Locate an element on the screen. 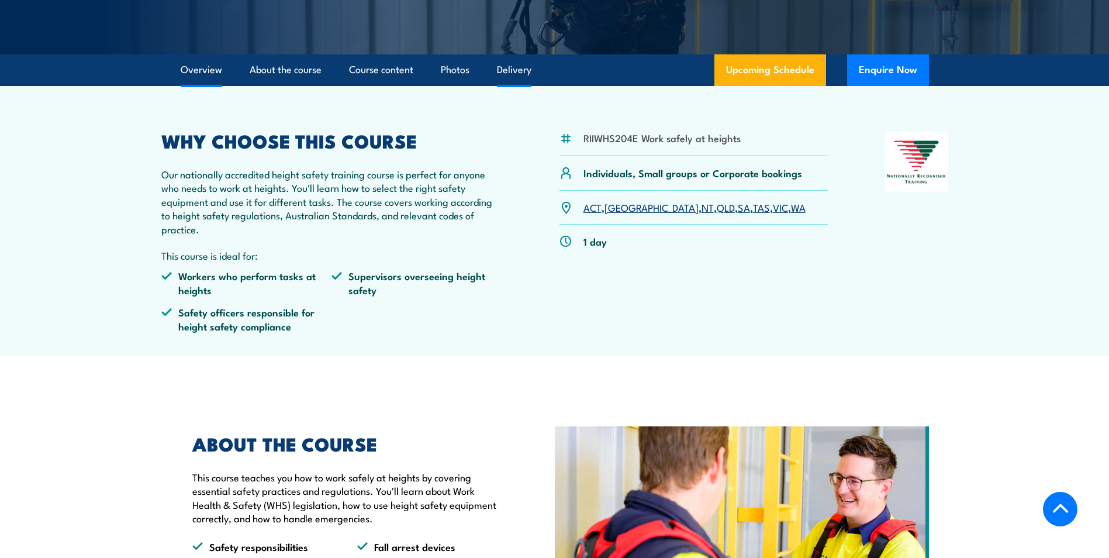 This screenshot has height=558, width=1109. a: ACT is located at coordinates (592, 207).